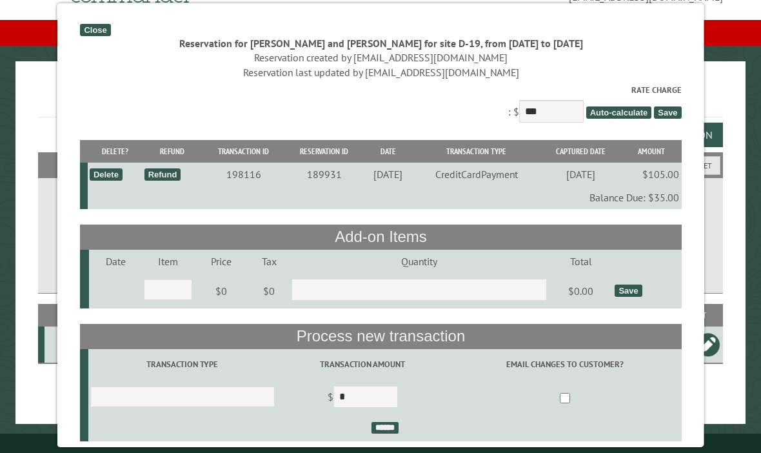 The width and height of the screenshot is (761, 453). I want to click on th: Reservation ID, so click(324, 151).